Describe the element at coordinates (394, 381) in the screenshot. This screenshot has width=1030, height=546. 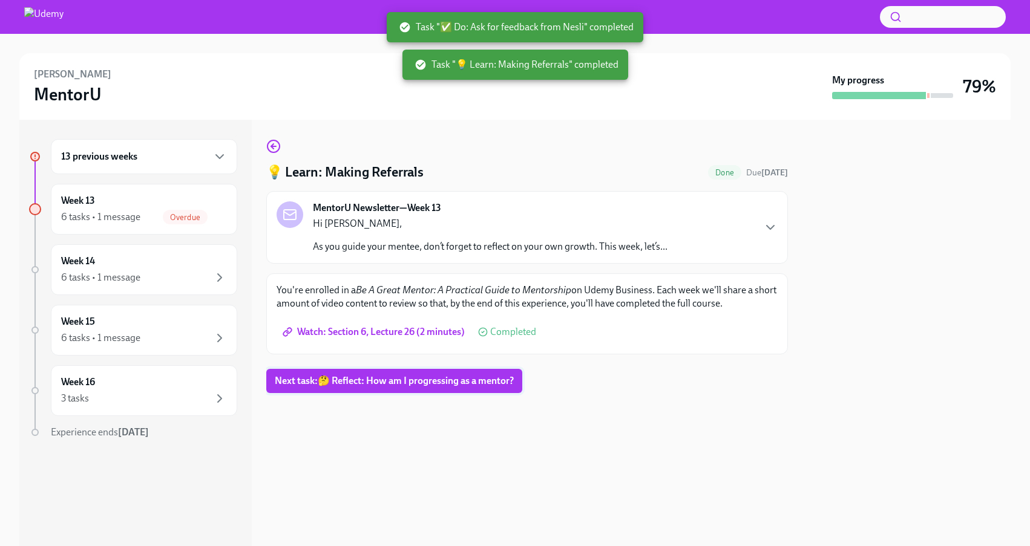
I see `button: Next task:🤔 Reflect: How am I progressing as a mentor?` at that location.